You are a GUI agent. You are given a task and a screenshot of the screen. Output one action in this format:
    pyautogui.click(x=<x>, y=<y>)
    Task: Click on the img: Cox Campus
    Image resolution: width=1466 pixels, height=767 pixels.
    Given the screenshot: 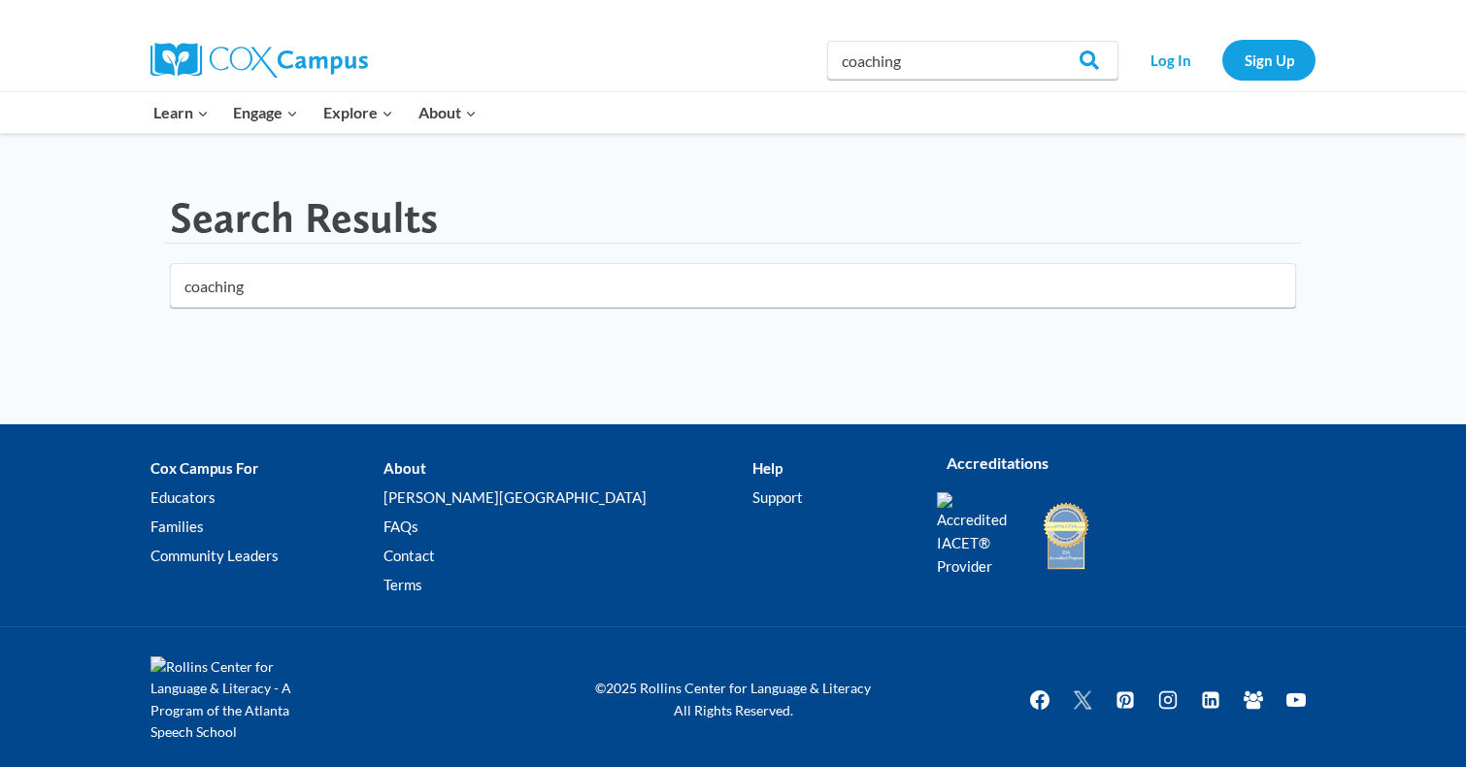 What is the action you would take?
    pyautogui.click(x=259, y=60)
    